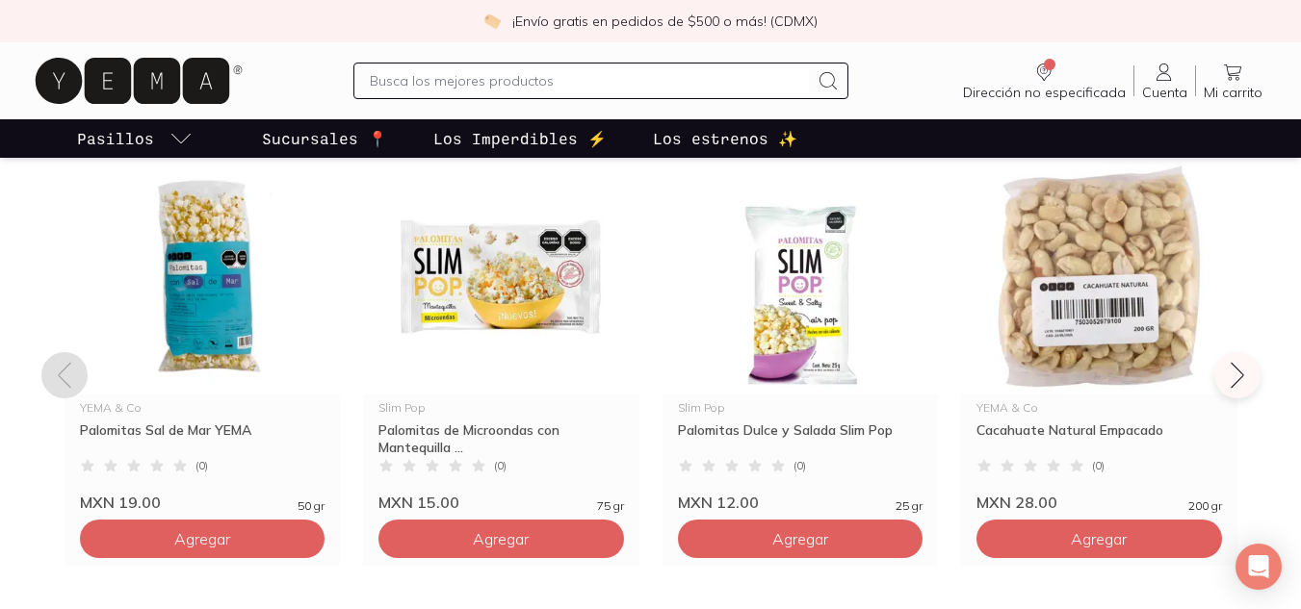  I want to click on img: Palomitas 1, so click(202, 276).